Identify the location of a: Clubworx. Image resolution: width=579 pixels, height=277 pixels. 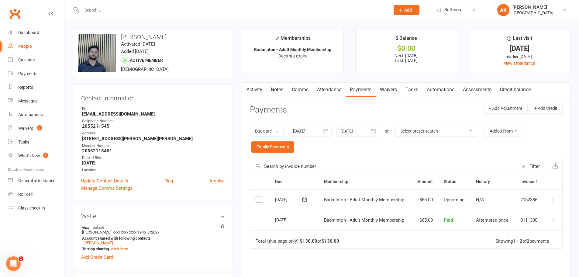
(15, 14).